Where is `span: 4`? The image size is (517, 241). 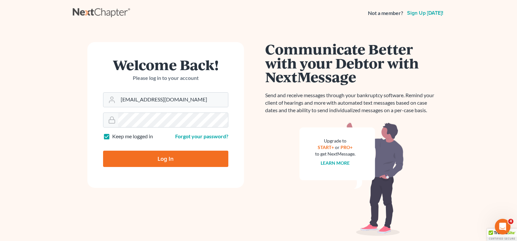 span: 4 is located at coordinates (511, 221).